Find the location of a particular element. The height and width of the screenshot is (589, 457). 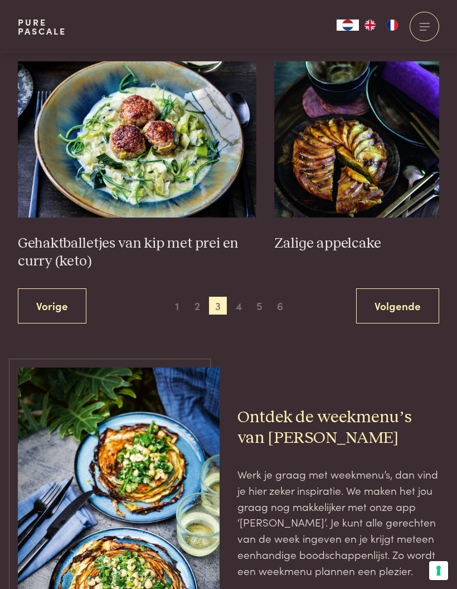

h3: Zalige appelcake is located at coordinates (357, 244).